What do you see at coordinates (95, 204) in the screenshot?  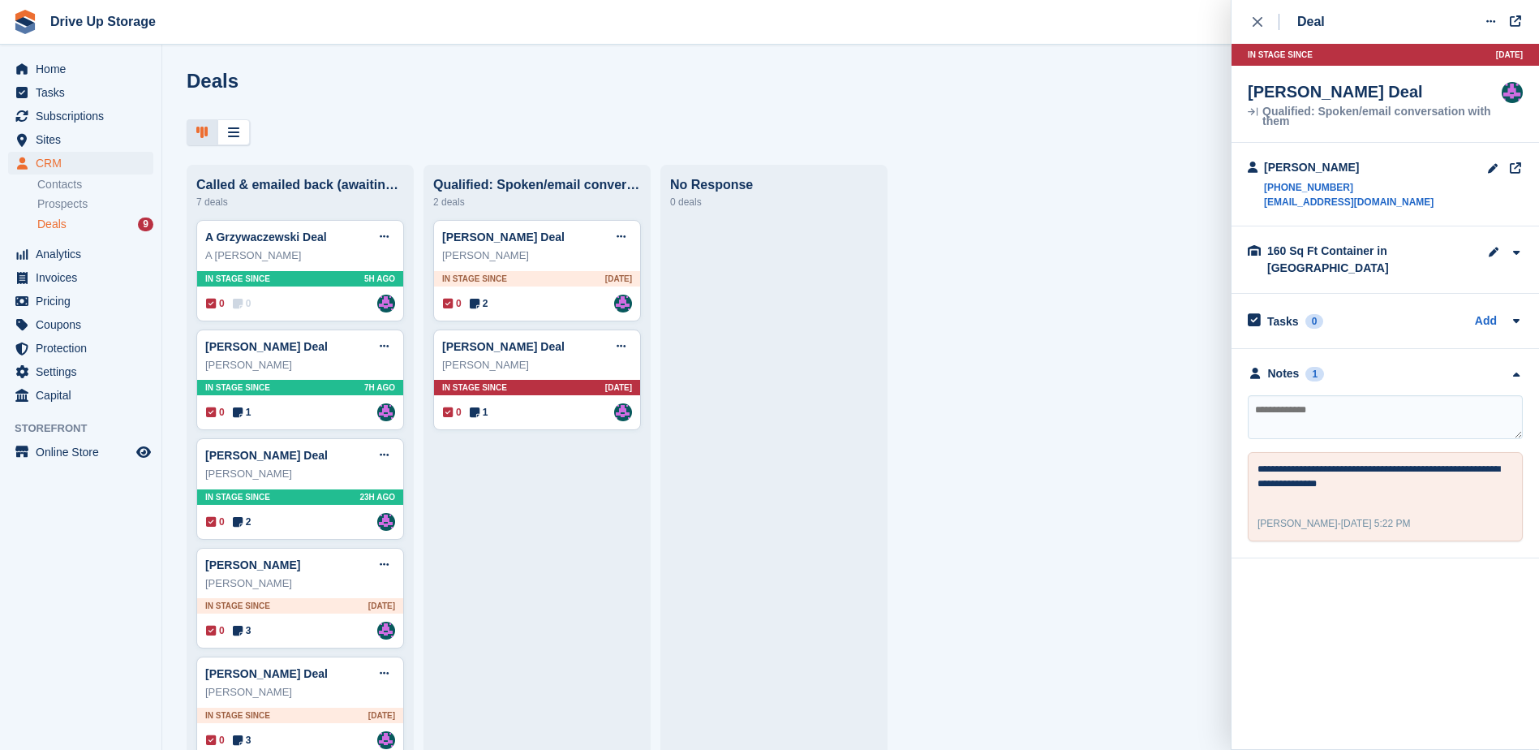 I see `a: Prospects` at bounding box center [95, 204].